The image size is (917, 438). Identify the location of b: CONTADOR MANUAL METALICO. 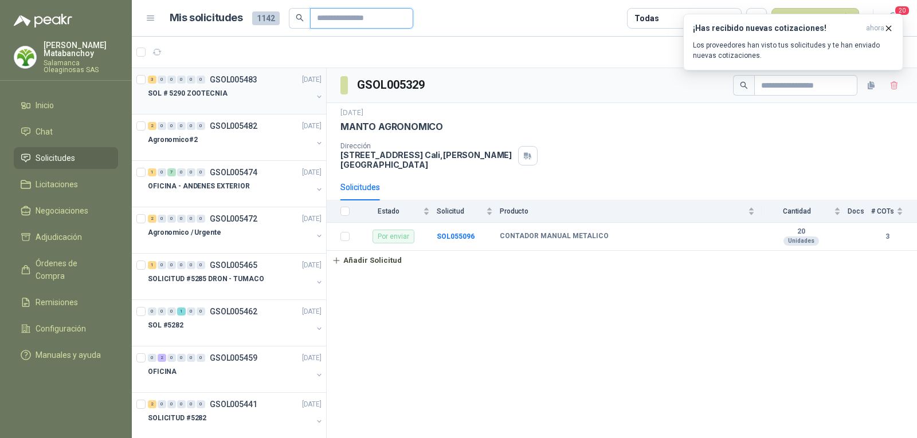
(554, 237).